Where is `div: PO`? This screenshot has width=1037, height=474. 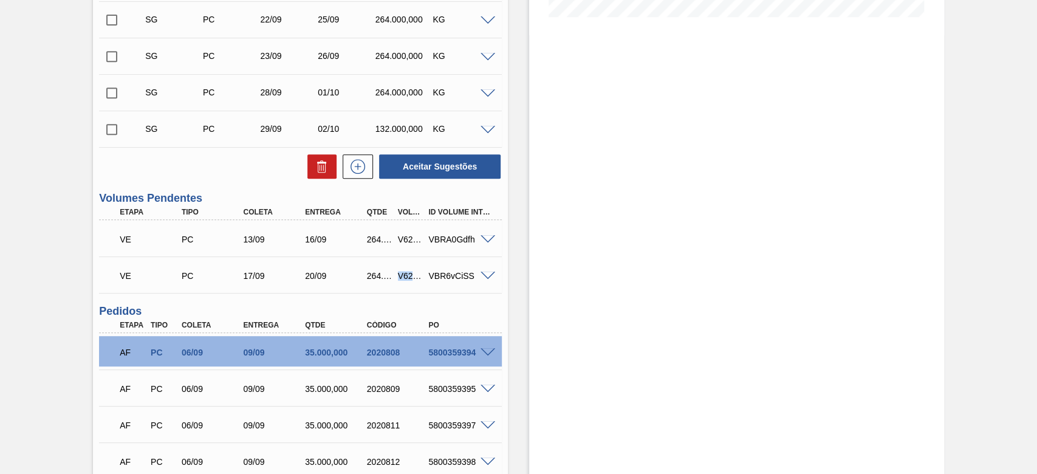 div: PO is located at coordinates (459, 325).